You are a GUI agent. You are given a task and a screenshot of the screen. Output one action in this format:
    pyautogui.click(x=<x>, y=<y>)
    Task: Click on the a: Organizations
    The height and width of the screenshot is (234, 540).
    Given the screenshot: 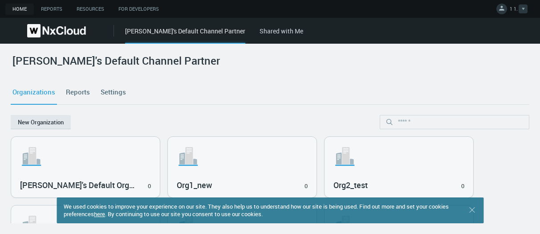 What is the action you would take?
    pyautogui.click(x=34, y=92)
    